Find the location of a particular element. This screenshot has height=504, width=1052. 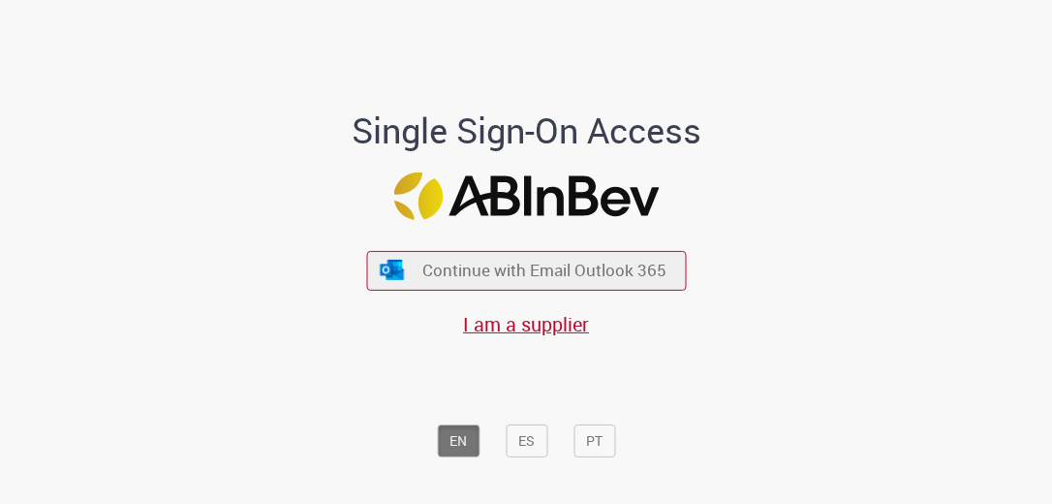

button: PT is located at coordinates (594, 441).